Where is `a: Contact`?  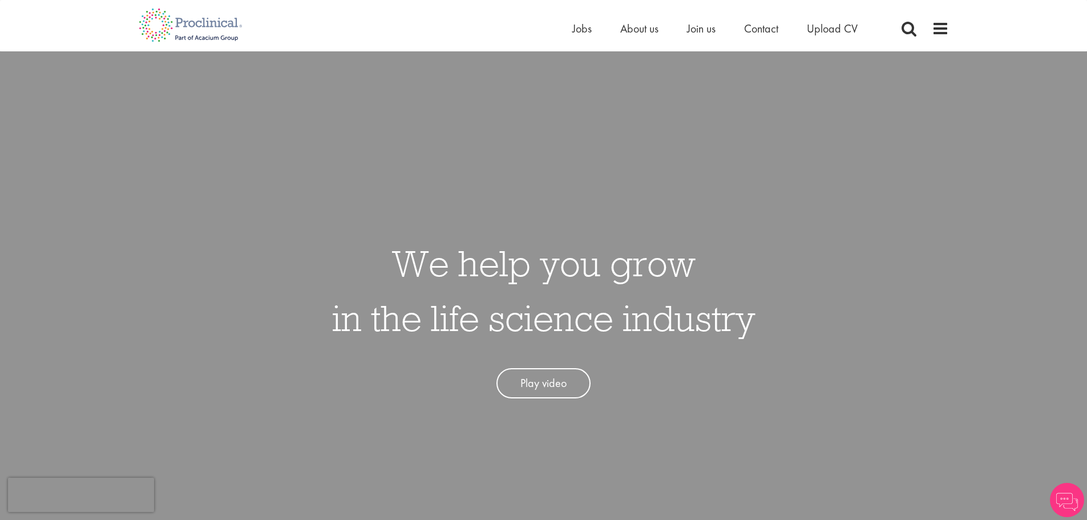
a: Contact is located at coordinates (761, 29).